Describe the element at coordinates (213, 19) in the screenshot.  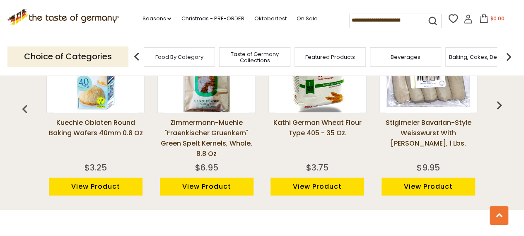
I see `a: Christmas - PRE-ORDER` at that location.